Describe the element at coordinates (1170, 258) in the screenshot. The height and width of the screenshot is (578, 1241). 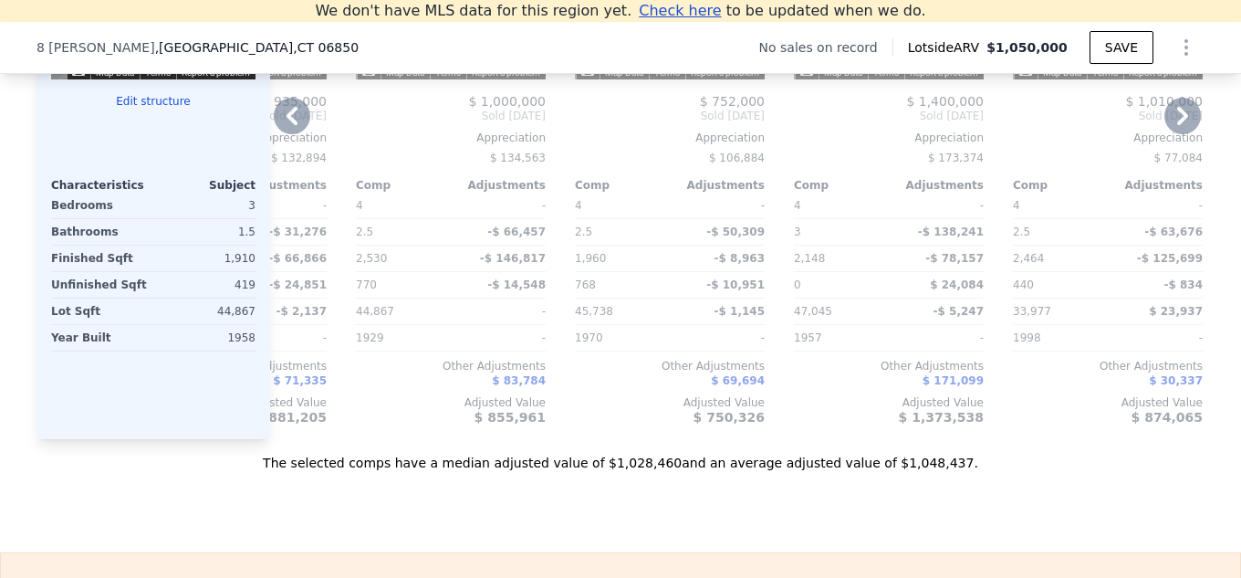
I see `span: -$ 125,699` at that location.